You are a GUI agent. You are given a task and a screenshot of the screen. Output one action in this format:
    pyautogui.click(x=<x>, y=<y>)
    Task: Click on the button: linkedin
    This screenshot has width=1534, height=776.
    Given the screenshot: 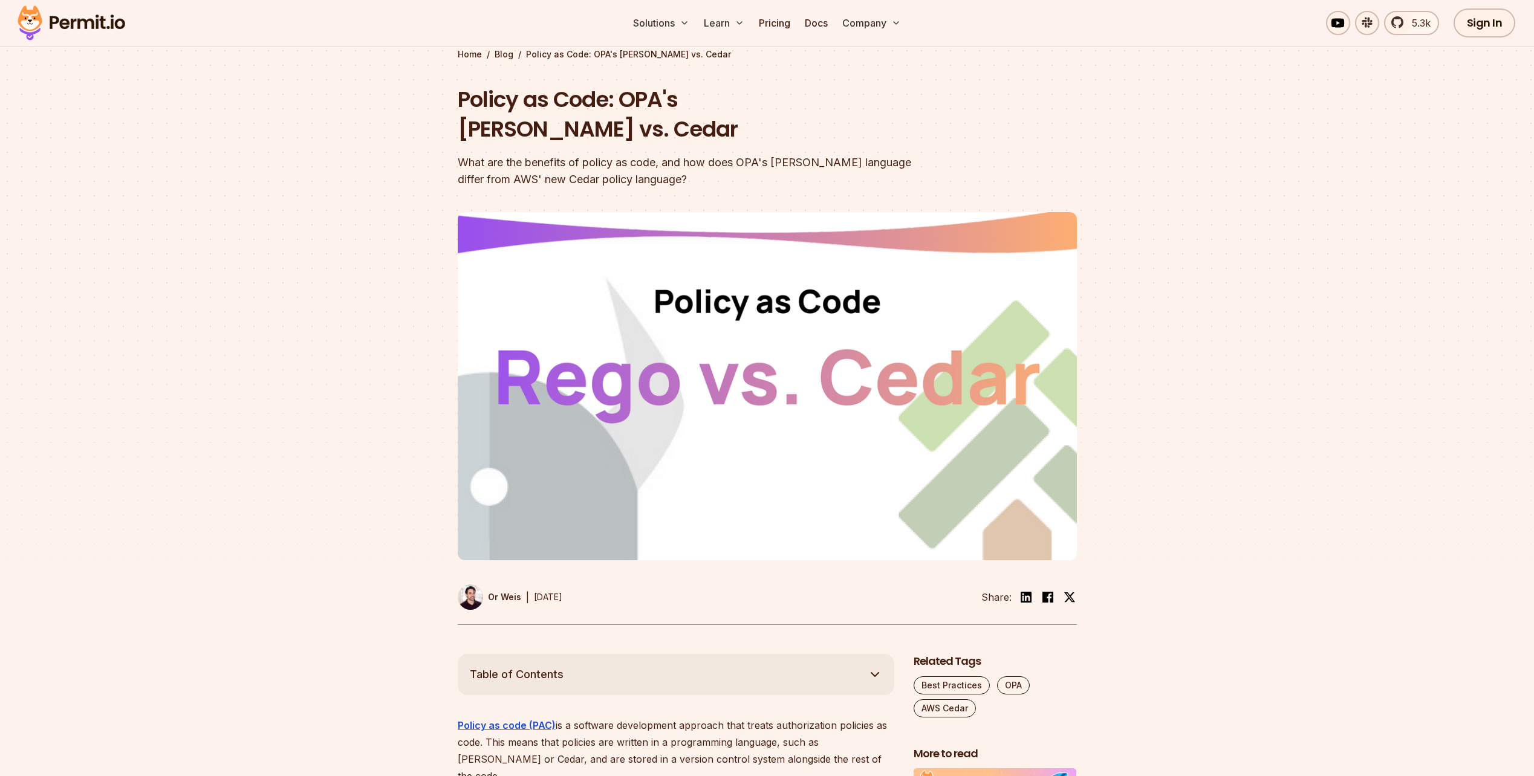 What is the action you would take?
    pyautogui.click(x=1026, y=597)
    